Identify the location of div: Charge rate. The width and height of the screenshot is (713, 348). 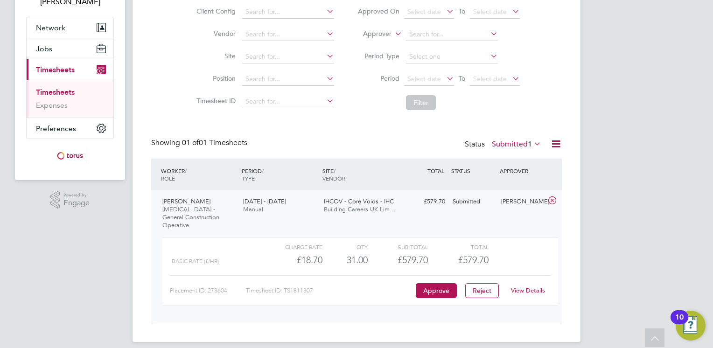
(292, 247).